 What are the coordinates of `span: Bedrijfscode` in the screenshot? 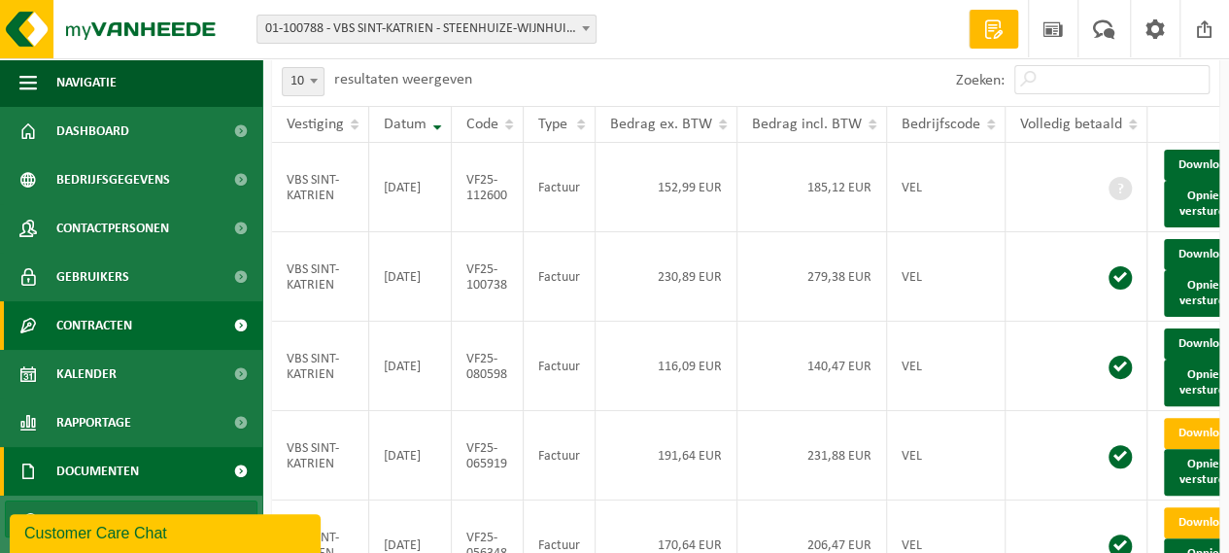 It's located at (941, 124).